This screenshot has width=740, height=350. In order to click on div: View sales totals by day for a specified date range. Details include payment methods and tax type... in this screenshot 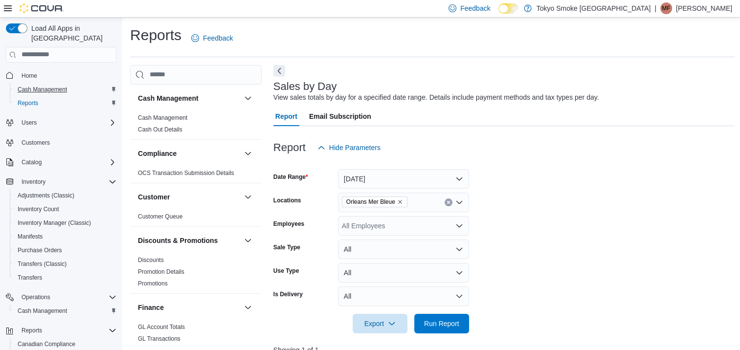, I will do `click(436, 97)`.